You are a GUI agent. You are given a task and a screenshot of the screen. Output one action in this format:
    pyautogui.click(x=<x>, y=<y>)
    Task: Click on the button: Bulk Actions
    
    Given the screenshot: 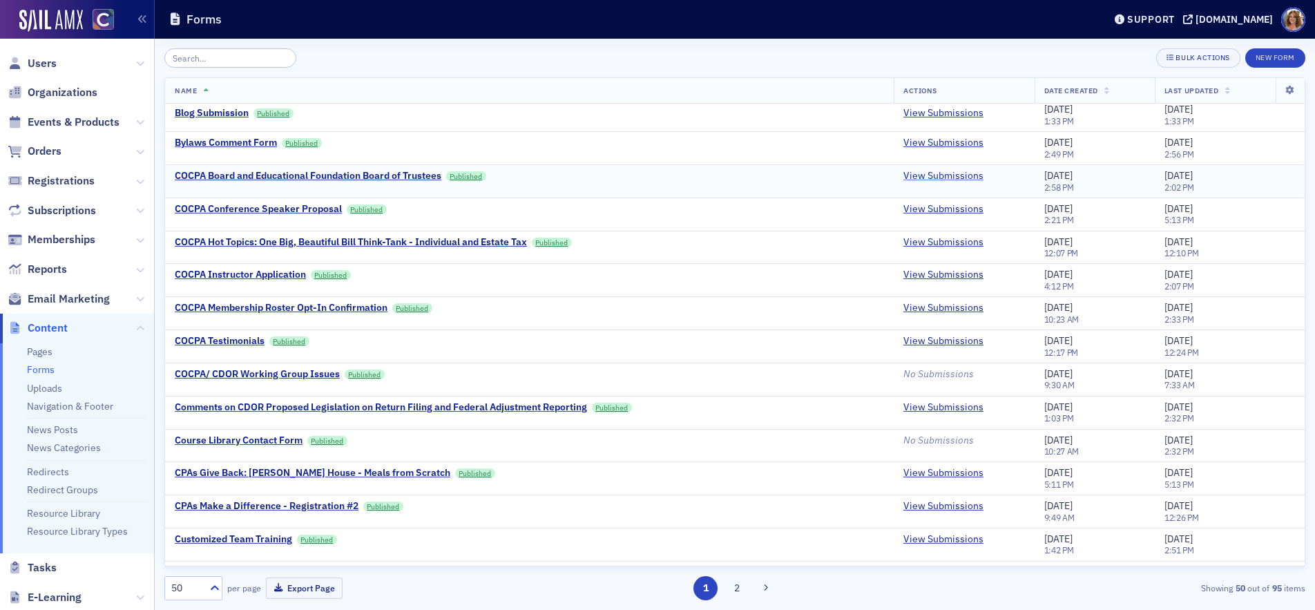 What is the action you would take?
    pyautogui.click(x=1198, y=58)
    